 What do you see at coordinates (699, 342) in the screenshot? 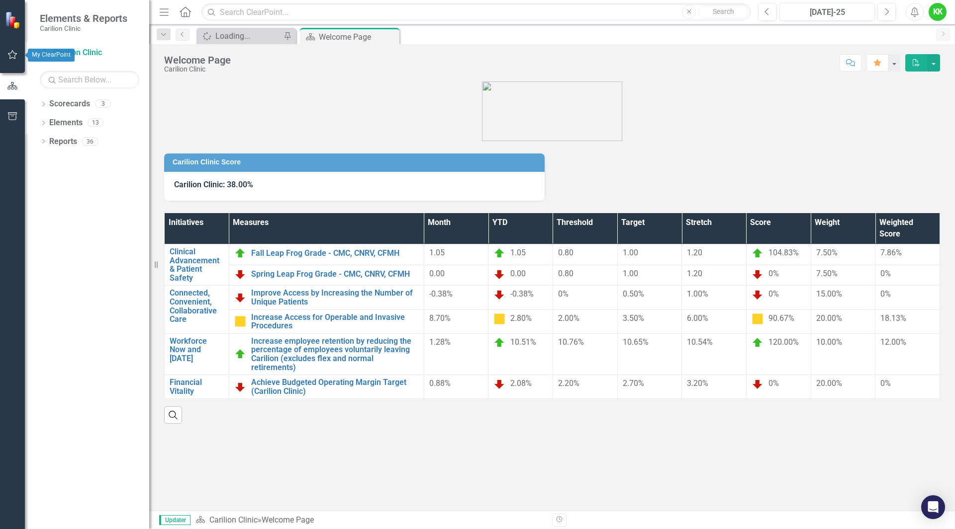
I see `span: 10.54%` at bounding box center [699, 342].